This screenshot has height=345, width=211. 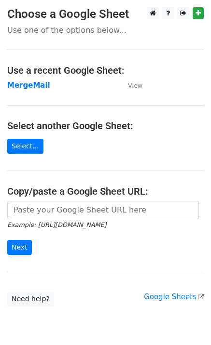 What do you see at coordinates (28, 85) in the screenshot?
I see `a: MergeMail` at bounding box center [28, 85].